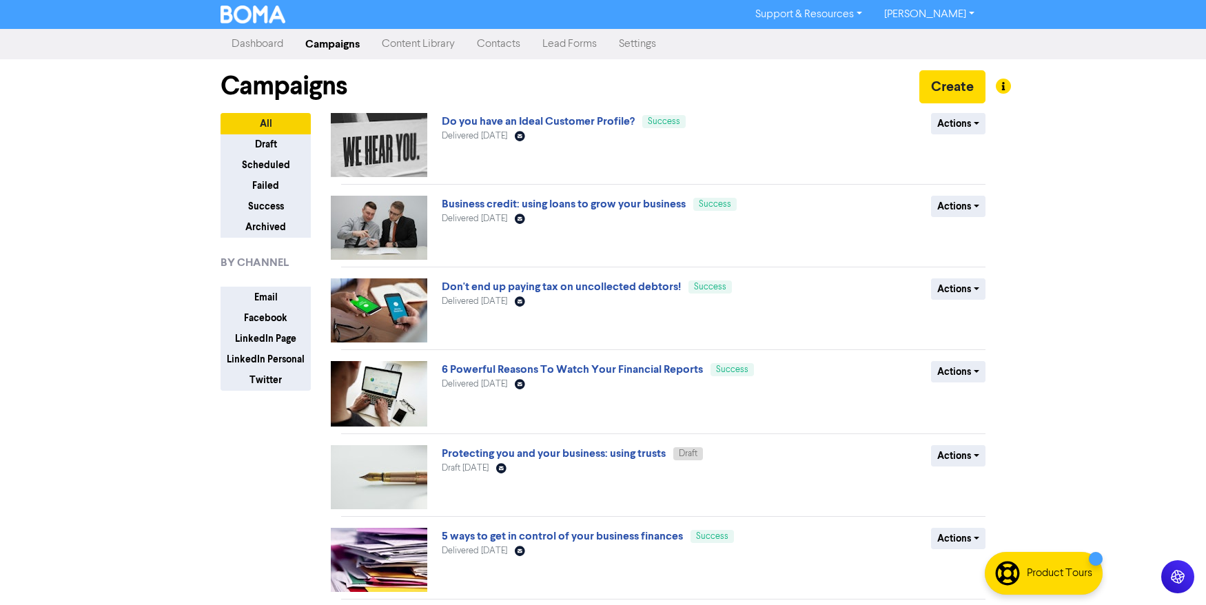  I want to click on a: Support & Resources, so click(809, 14).